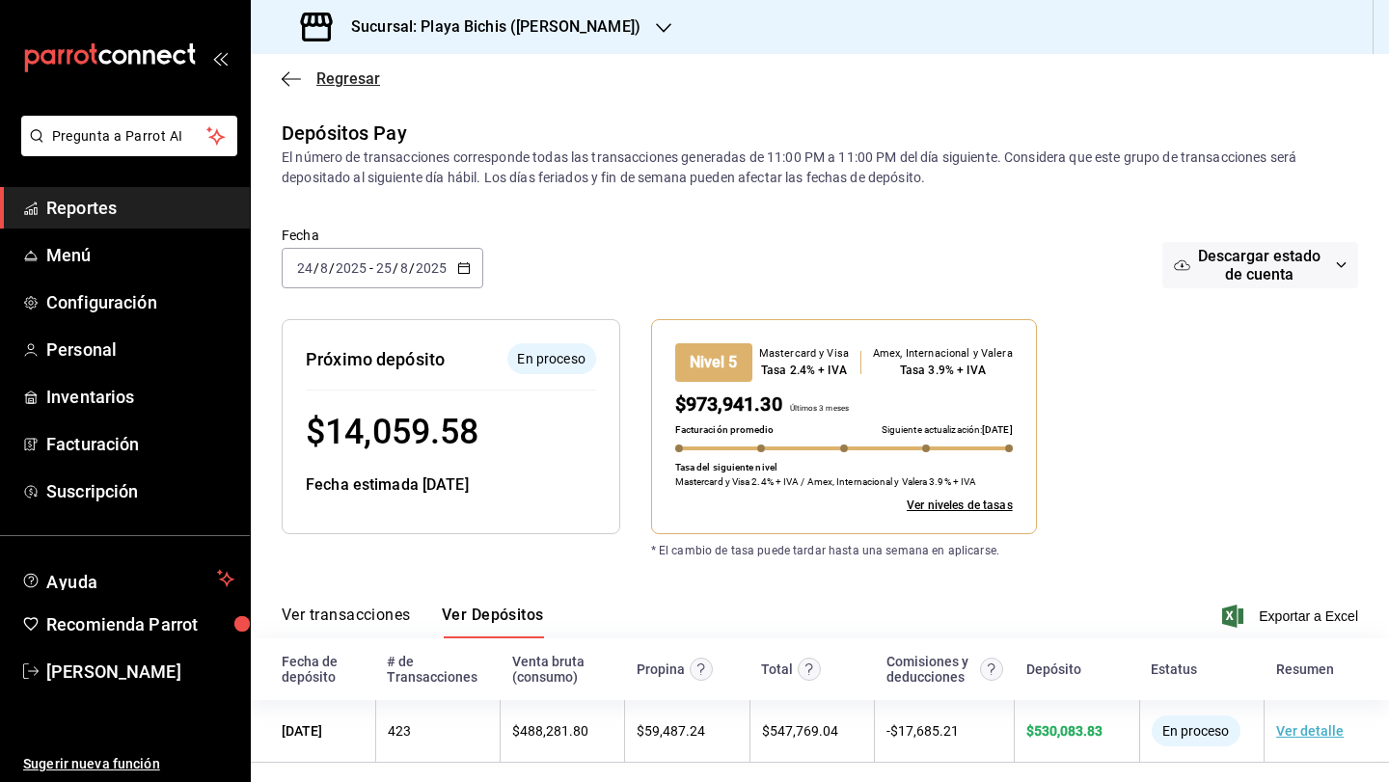 This screenshot has height=782, width=1389. What do you see at coordinates (714, 363) in the screenshot?
I see `div: Nivel 5` at bounding box center [714, 363].